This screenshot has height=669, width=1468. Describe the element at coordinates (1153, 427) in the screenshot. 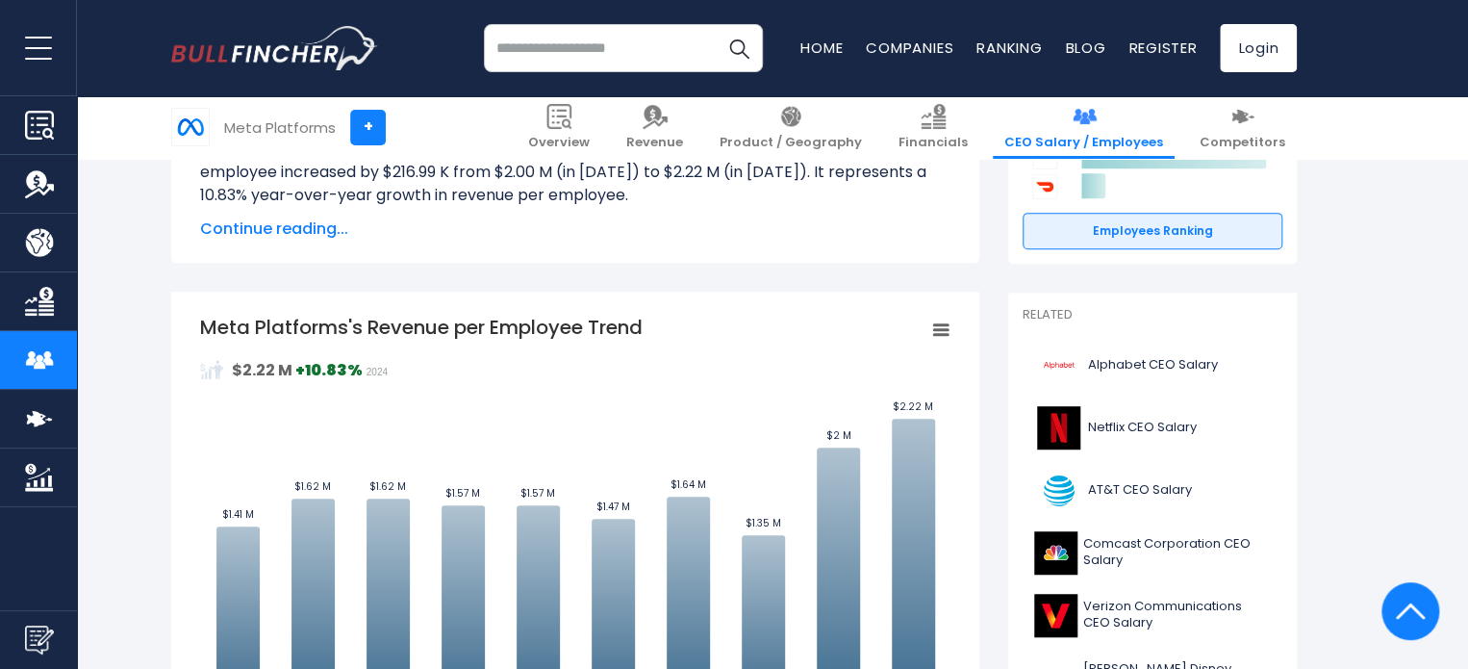

I see `a: Netflix CEO Salary` at that location.